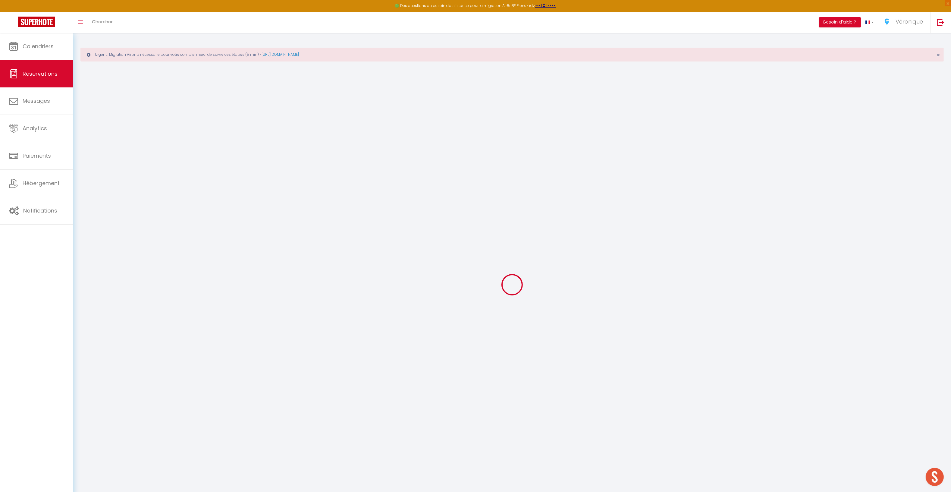 Image resolution: width=951 pixels, height=492 pixels. What do you see at coordinates (37, 156) in the screenshot?
I see `span: Paiements` at bounding box center [37, 156].